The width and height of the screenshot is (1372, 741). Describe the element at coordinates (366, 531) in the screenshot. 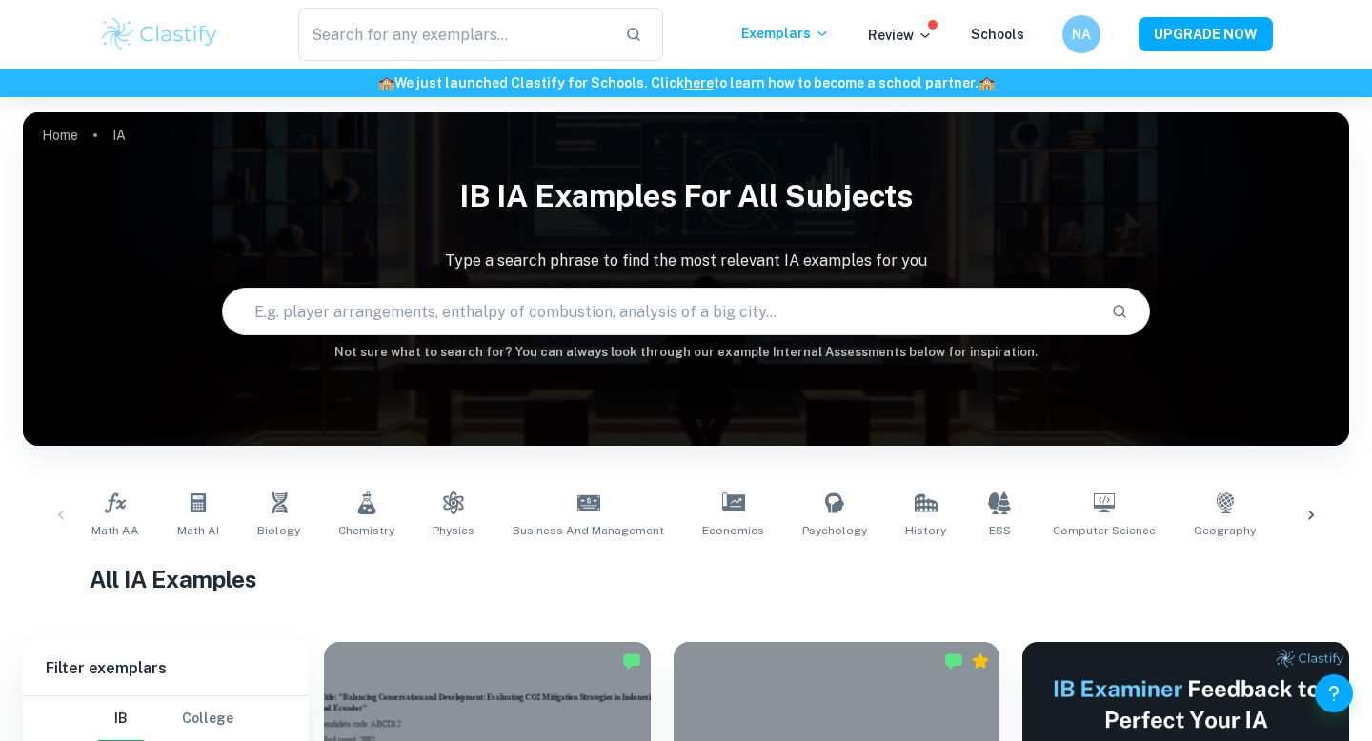

I see `span: Chemistry` at that location.